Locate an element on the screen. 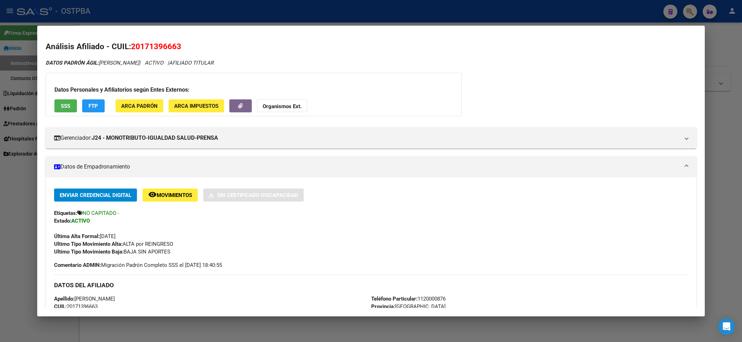 The image size is (742, 342). strong: Provincia: is located at coordinates (383, 306).